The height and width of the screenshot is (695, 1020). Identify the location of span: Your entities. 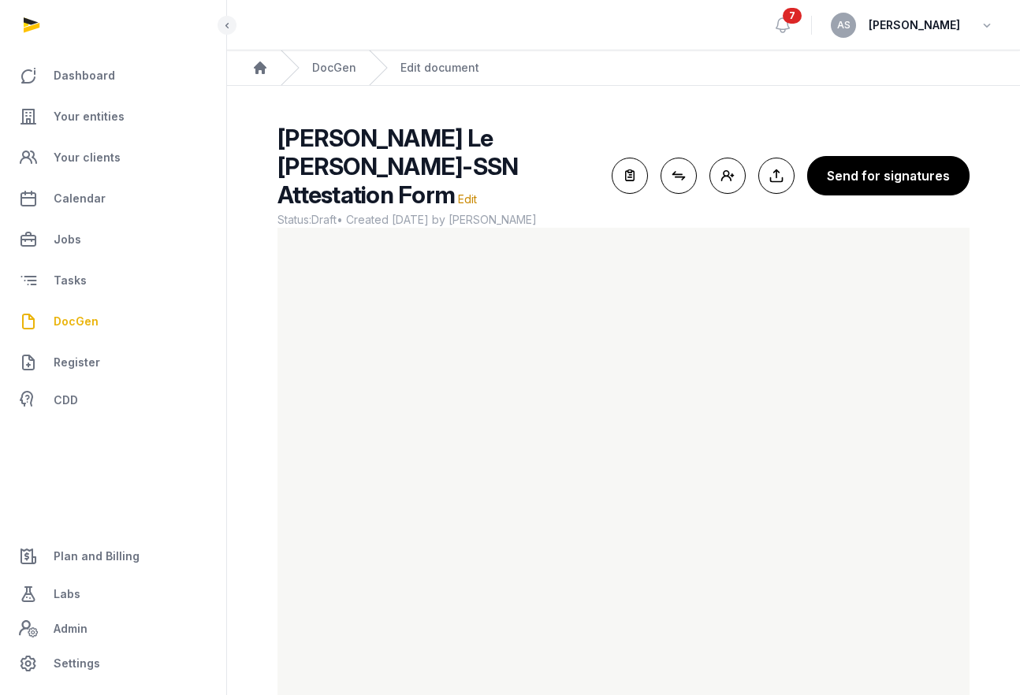
(89, 117).